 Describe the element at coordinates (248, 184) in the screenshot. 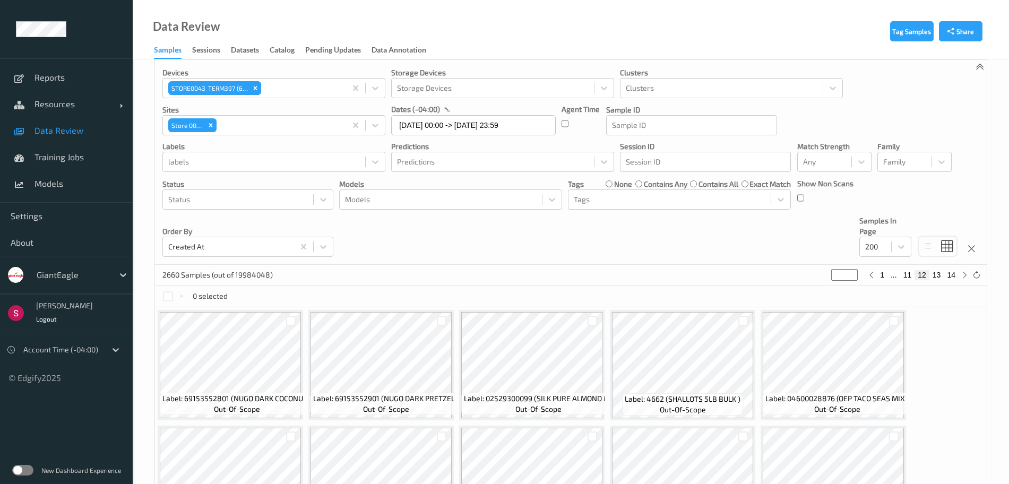

I see `p: Status` at that location.